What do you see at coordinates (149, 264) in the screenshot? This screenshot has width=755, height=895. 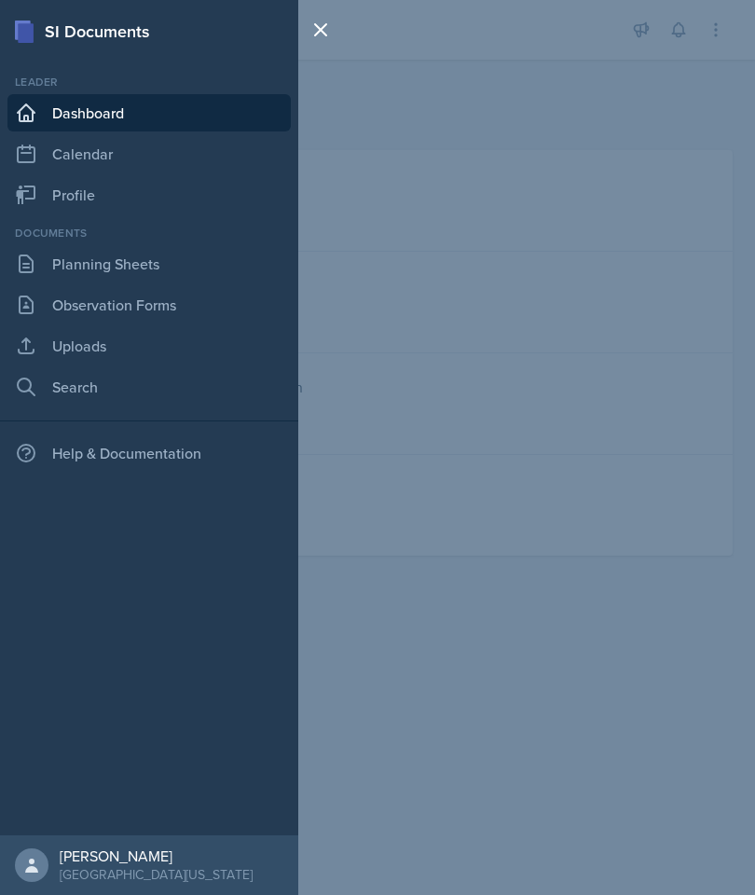 I see `a: Planning Sheets` at bounding box center [149, 264].